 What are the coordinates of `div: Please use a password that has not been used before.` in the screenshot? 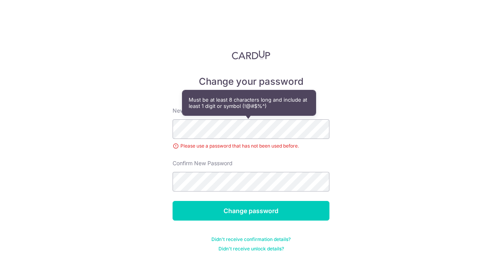 It's located at (251, 146).